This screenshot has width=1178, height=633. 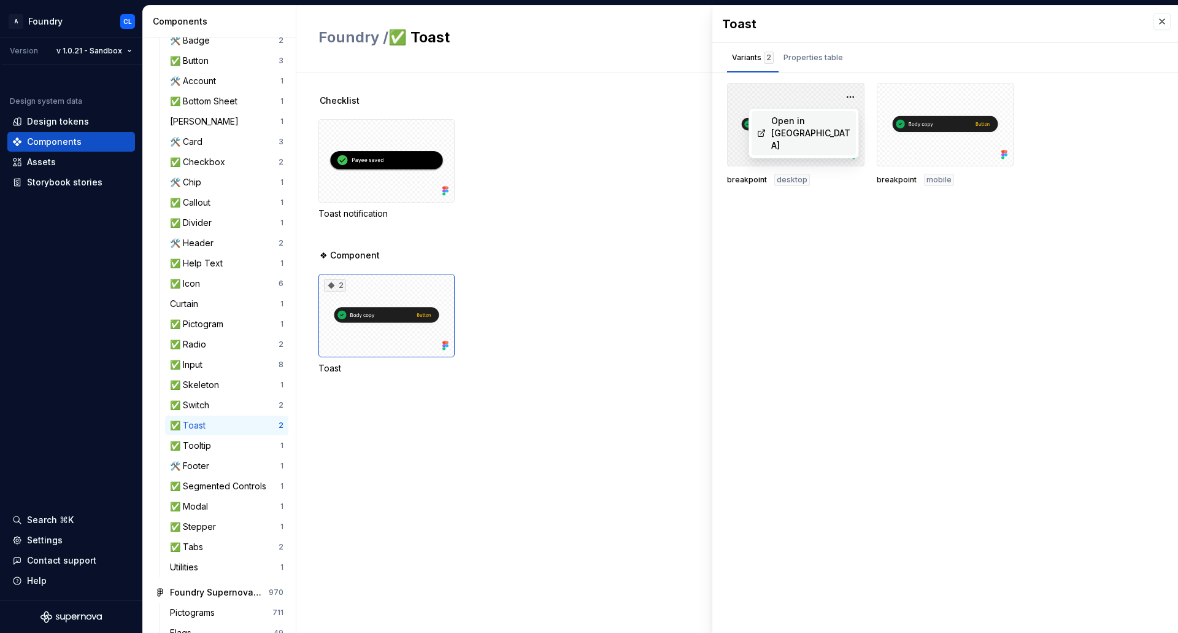 I want to click on div: ✅ Modal, so click(x=191, y=506).